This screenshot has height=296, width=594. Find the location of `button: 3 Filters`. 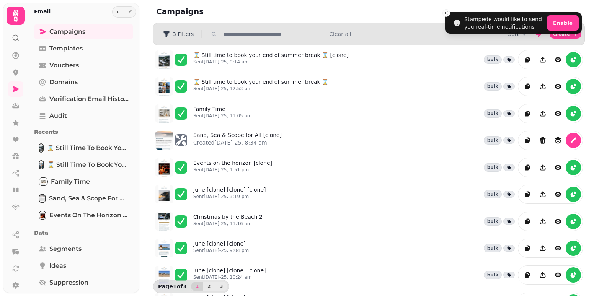

button: 3 Filters is located at coordinates (178, 34).